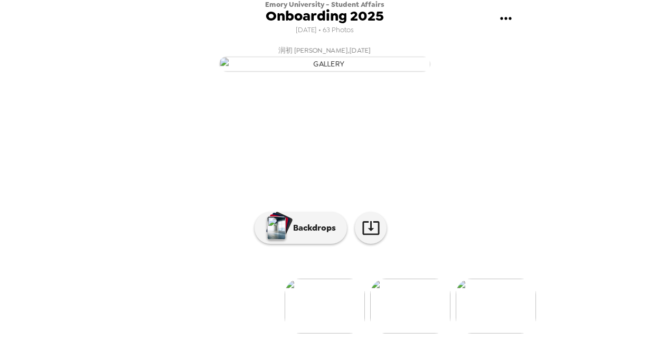 The height and width of the screenshot is (352, 649). Describe the element at coordinates (325, 16) in the screenshot. I see `span: Onboarding 2025` at that location.